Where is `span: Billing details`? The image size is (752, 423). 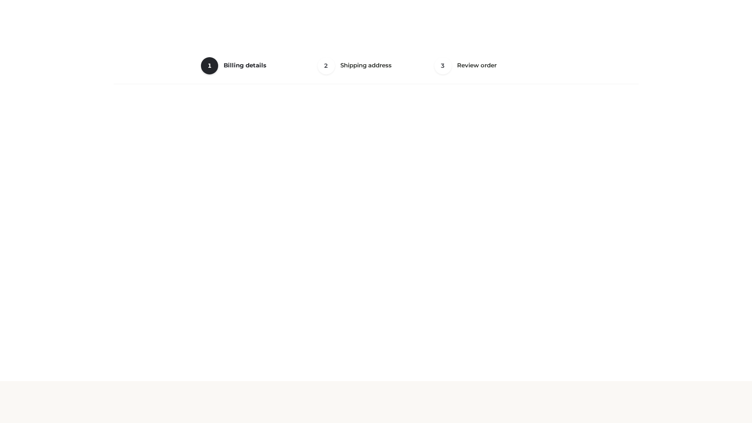
span: Billing details is located at coordinates (245, 65).